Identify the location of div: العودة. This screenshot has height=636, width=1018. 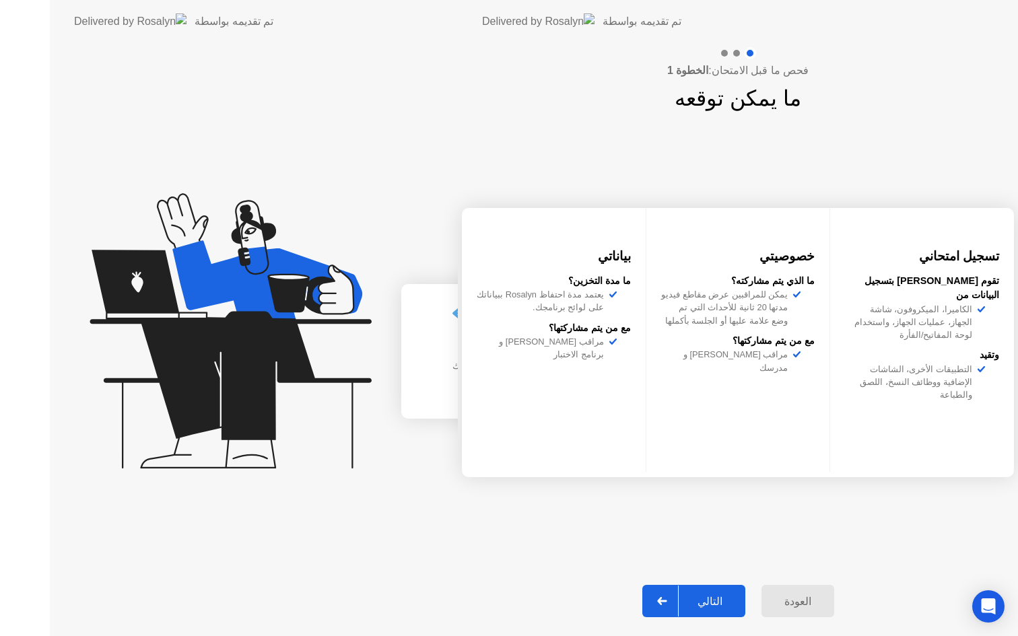
(798, 601).